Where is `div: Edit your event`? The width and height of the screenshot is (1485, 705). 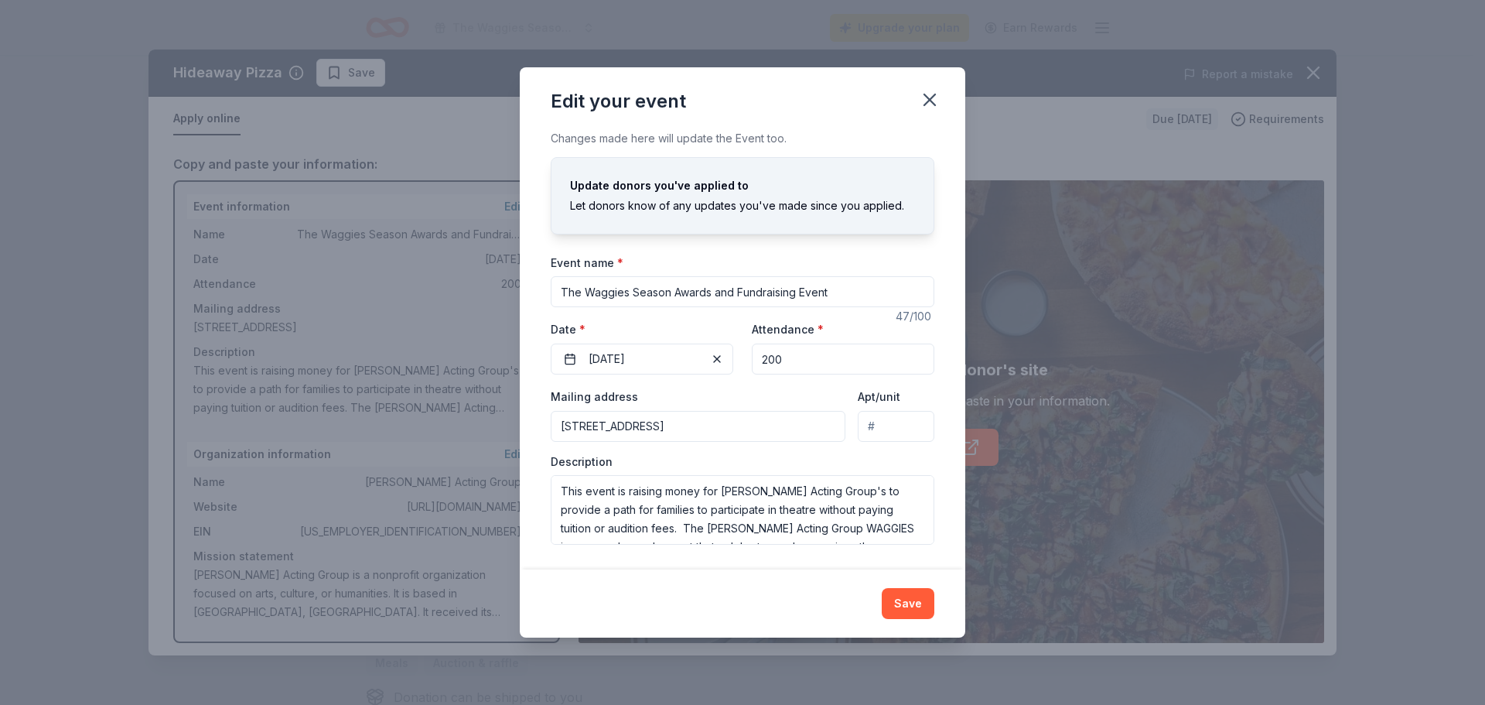
div: Edit your event is located at coordinates (618, 101).